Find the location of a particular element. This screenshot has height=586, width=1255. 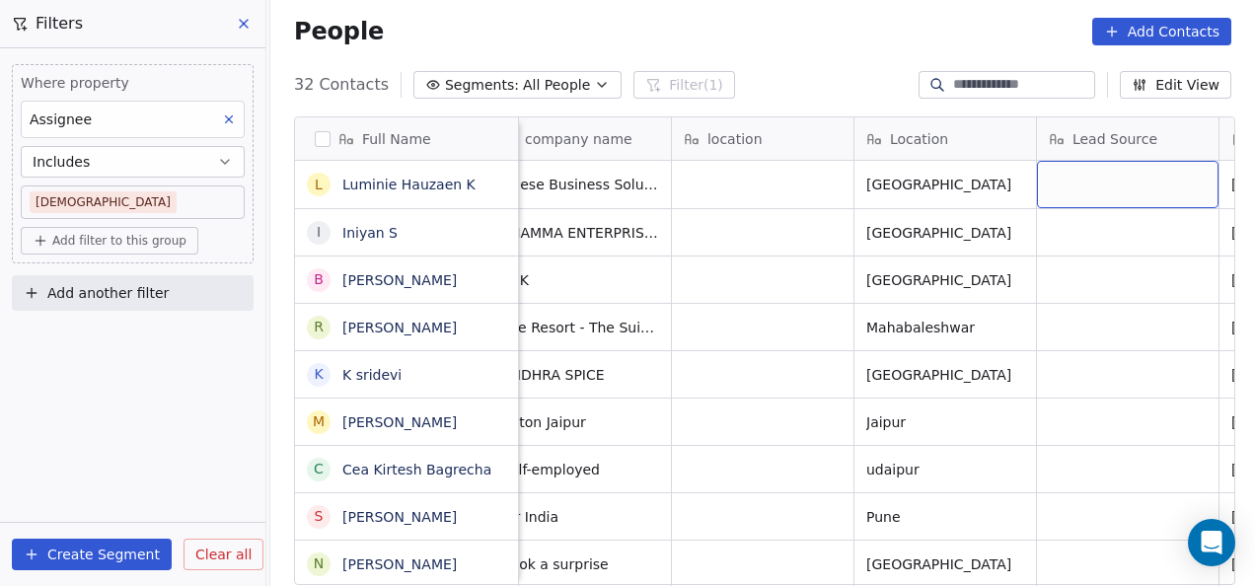

button: Add Contacts is located at coordinates (1161, 32).